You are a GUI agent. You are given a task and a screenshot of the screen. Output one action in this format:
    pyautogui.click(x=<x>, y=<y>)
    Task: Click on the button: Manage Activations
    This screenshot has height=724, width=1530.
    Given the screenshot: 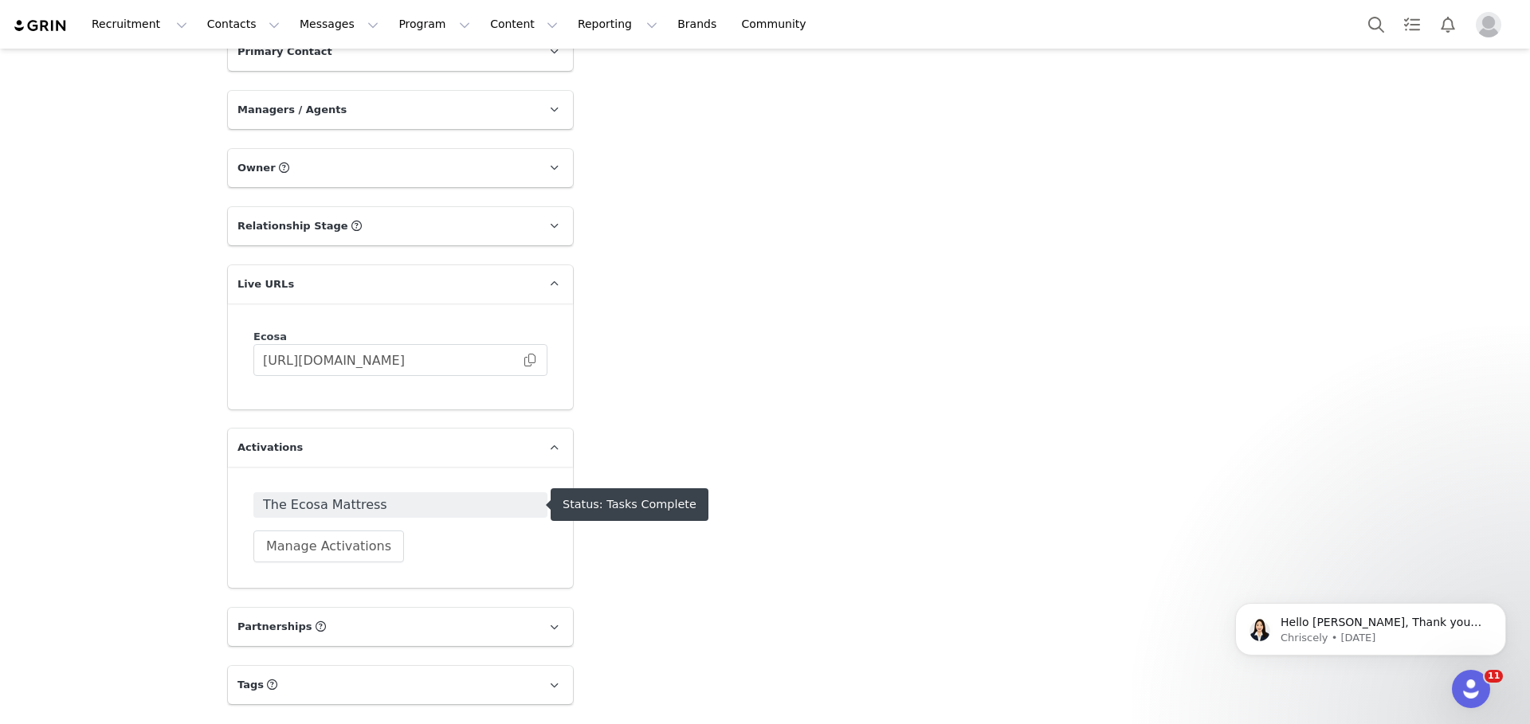 What is the action you would take?
    pyautogui.click(x=328, y=547)
    